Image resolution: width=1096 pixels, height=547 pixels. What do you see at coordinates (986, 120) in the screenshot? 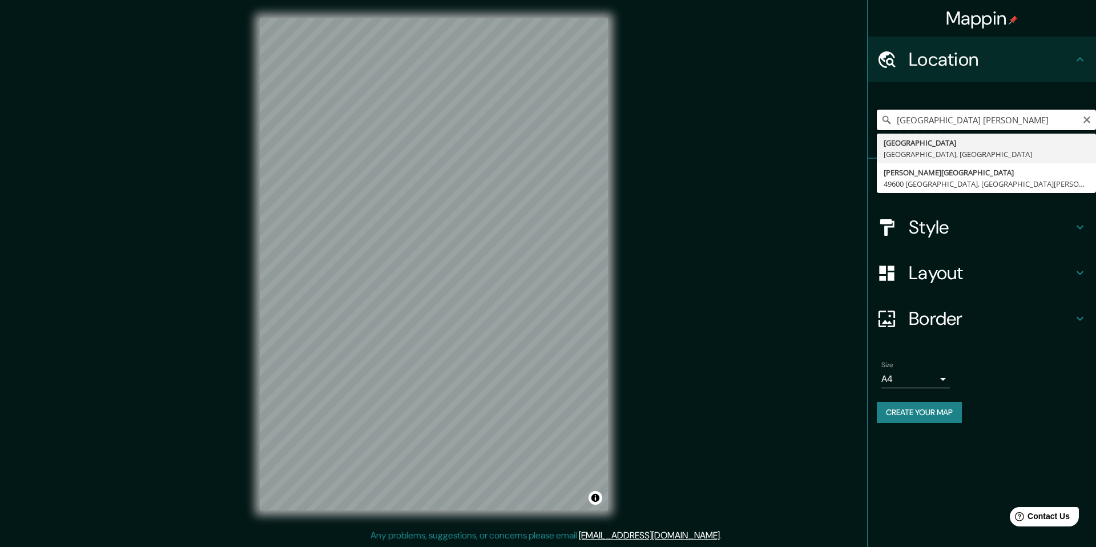
I see `input: Pick your city or area` at bounding box center [986, 120].